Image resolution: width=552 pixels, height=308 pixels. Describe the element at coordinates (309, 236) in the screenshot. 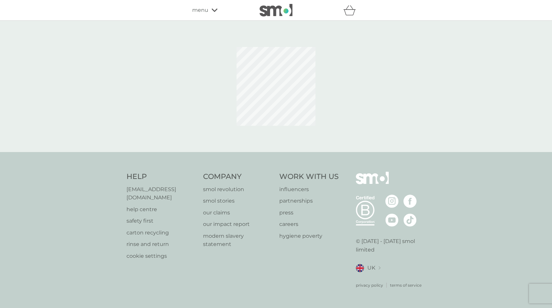

I see `p: hygiene poverty` at that location.